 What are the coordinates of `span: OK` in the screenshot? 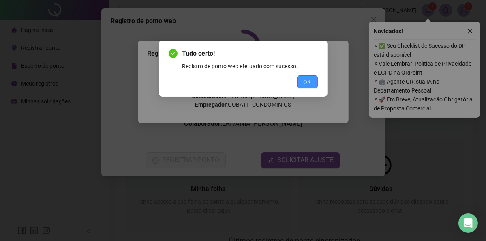 It's located at (307, 82).